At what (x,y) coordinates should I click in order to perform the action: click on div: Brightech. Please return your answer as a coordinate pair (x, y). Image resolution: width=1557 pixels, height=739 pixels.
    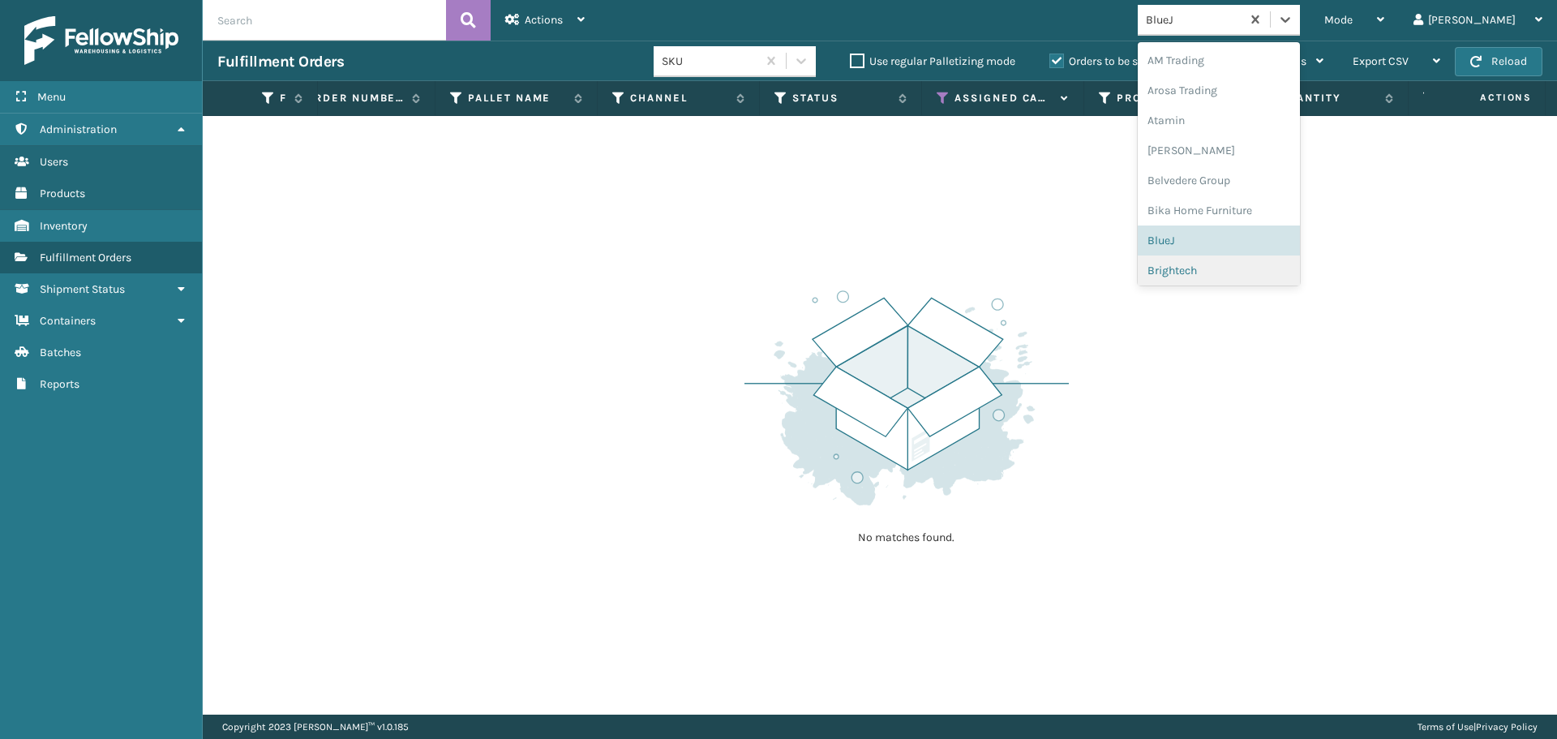
    Looking at the image, I should click on (1219, 270).